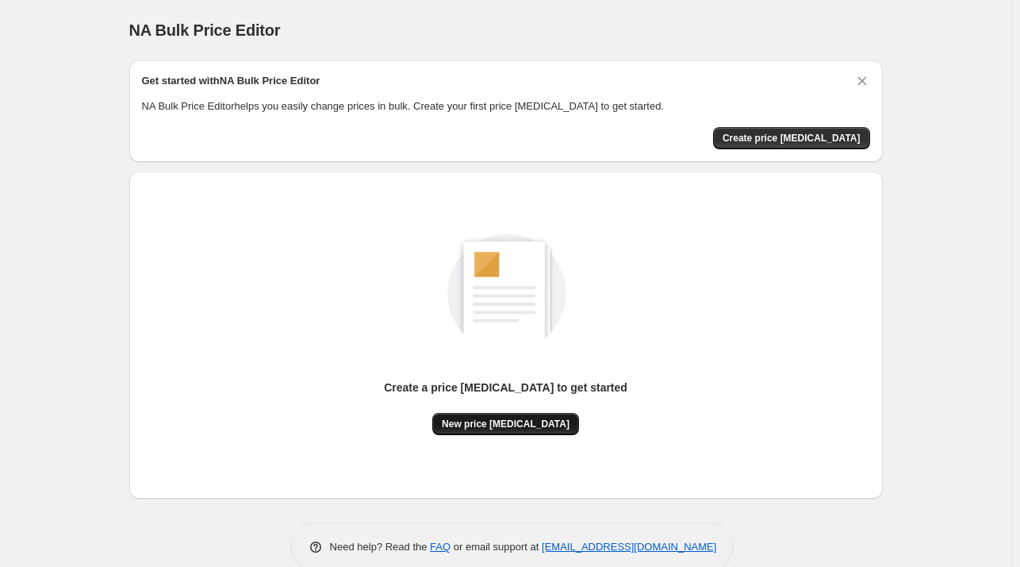 This screenshot has height=567, width=1020. What do you see at coordinates (380, 546) in the screenshot?
I see `span: Need help? Read the` at bounding box center [380, 546].